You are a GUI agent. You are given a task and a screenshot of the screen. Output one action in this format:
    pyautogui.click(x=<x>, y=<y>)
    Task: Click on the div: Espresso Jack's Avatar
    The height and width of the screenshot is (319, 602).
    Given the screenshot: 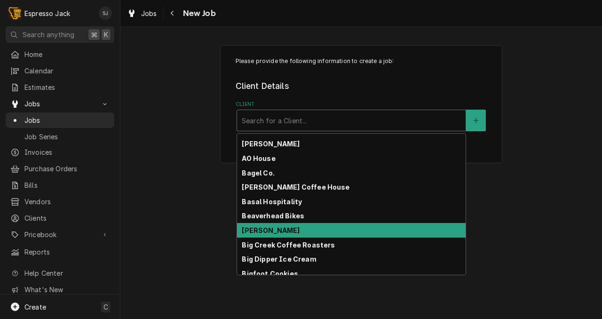 What is the action you would take?
    pyautogui.click(x=15, y=13)
    